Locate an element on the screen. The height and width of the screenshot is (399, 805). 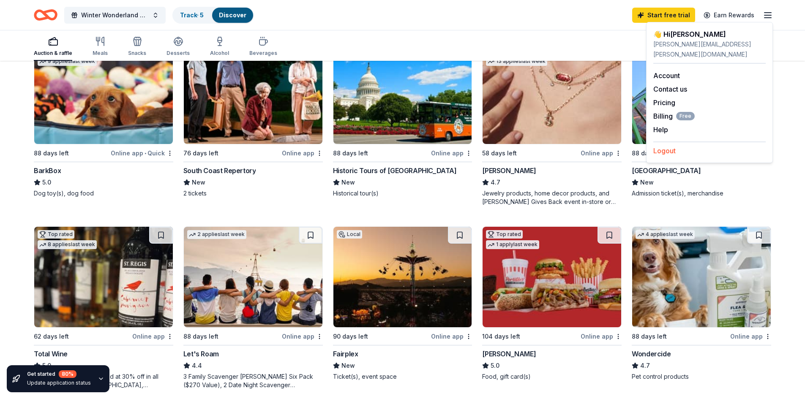
div: Update application status is located at coordinates (59, 383).